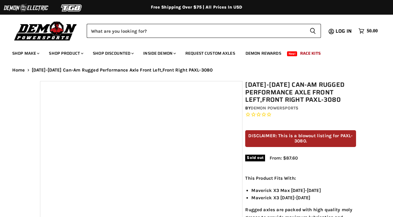 This screenshot has height=217, width=393. What do you see at coordinates (255, 158) in the screenshot?
I see `span: Sold out` at bounding box center [255, 158].